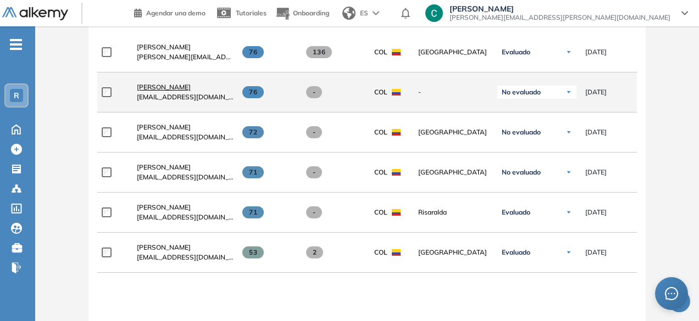 The image size is (699, 321). I want to click on img: Logo, so click(35, 14).